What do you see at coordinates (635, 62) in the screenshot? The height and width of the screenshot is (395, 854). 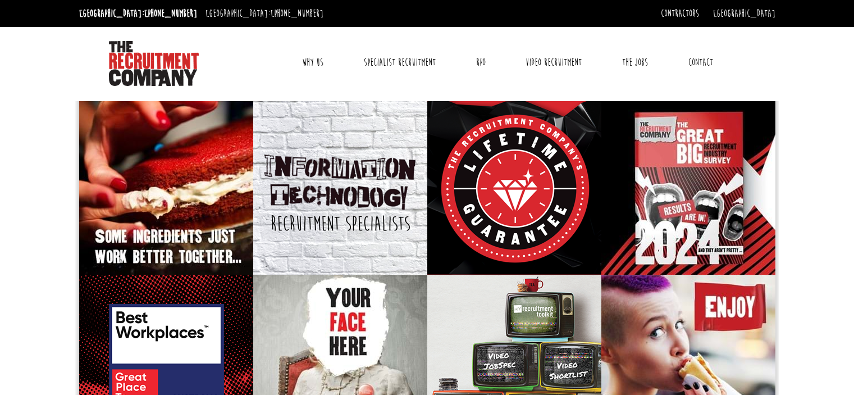 I see `a: The Jobs` at bounding box center [635, 62].